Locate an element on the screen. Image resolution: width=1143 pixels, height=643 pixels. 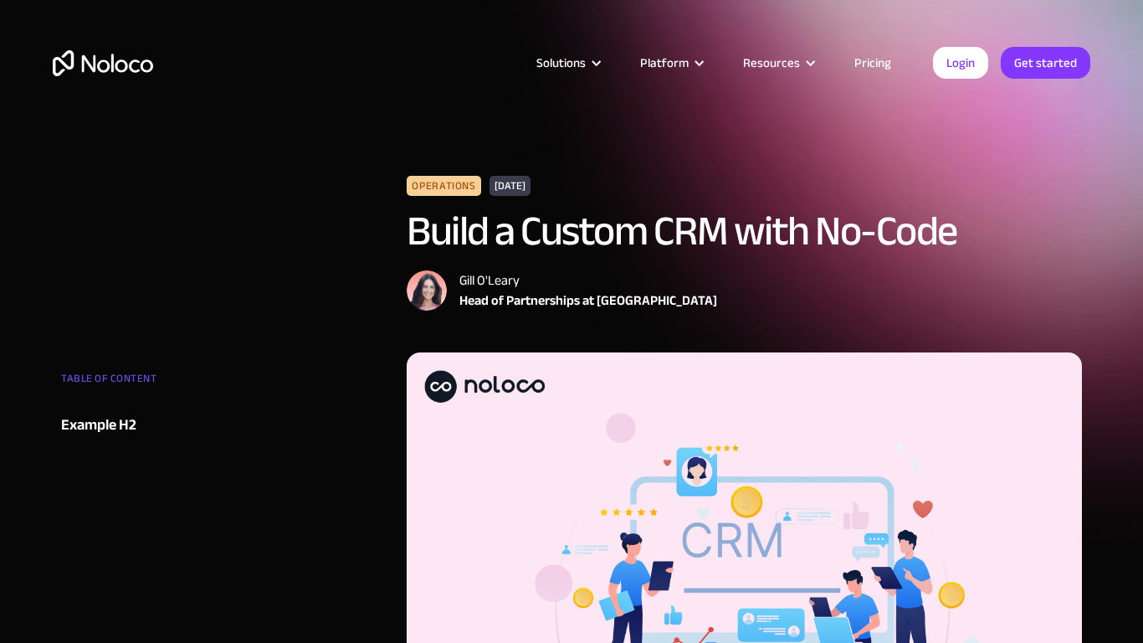
div: Operations is located at coordinates (444, 186).